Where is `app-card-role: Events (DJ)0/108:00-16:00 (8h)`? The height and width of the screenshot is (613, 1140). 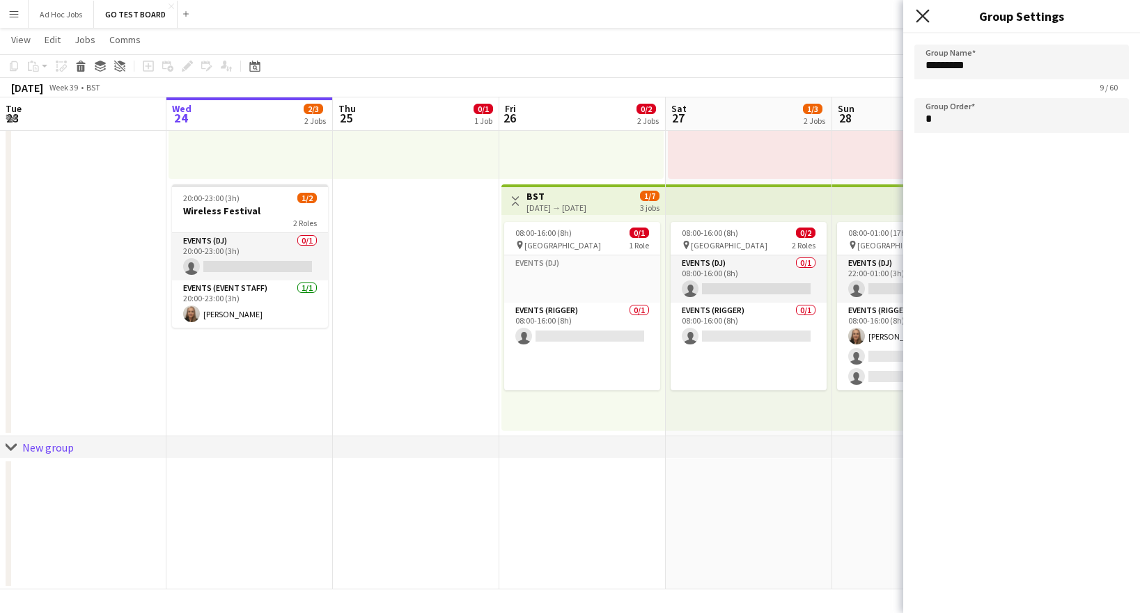
app-card-role: Events (DJ)0/108:00-16:00 (8h) is located at coordinates (749, 279).